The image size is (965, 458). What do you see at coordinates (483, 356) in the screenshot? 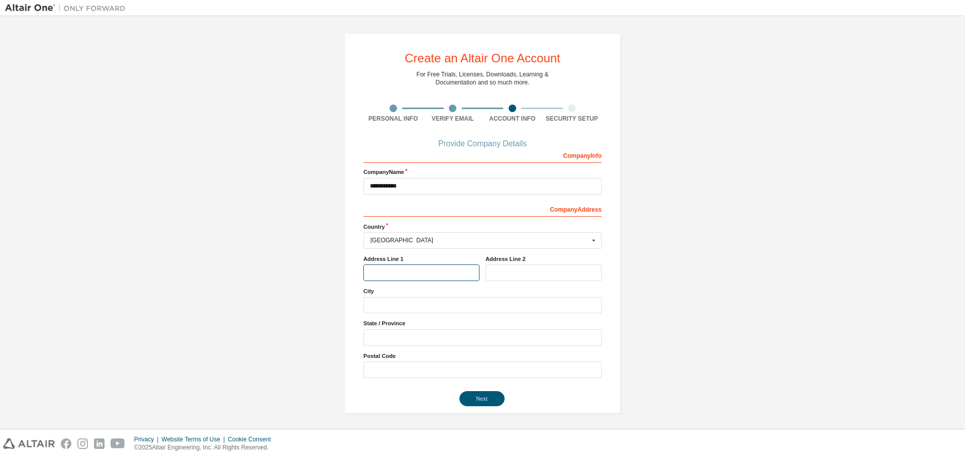
I see `label: Postal Code` at bounding box center [483, 356].